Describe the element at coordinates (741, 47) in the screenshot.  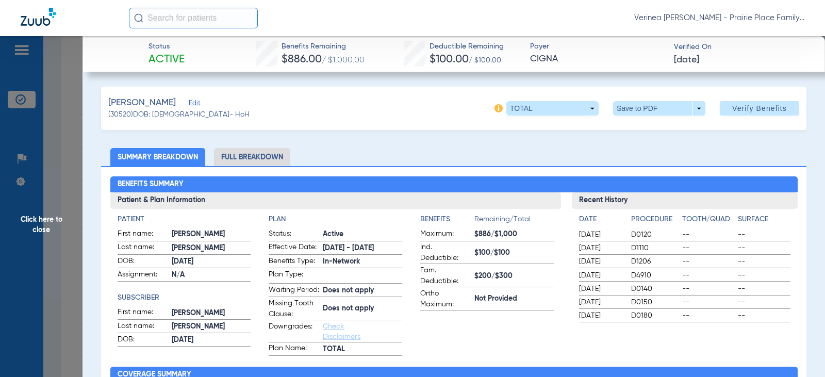
I see `span: Verified On` at that location.